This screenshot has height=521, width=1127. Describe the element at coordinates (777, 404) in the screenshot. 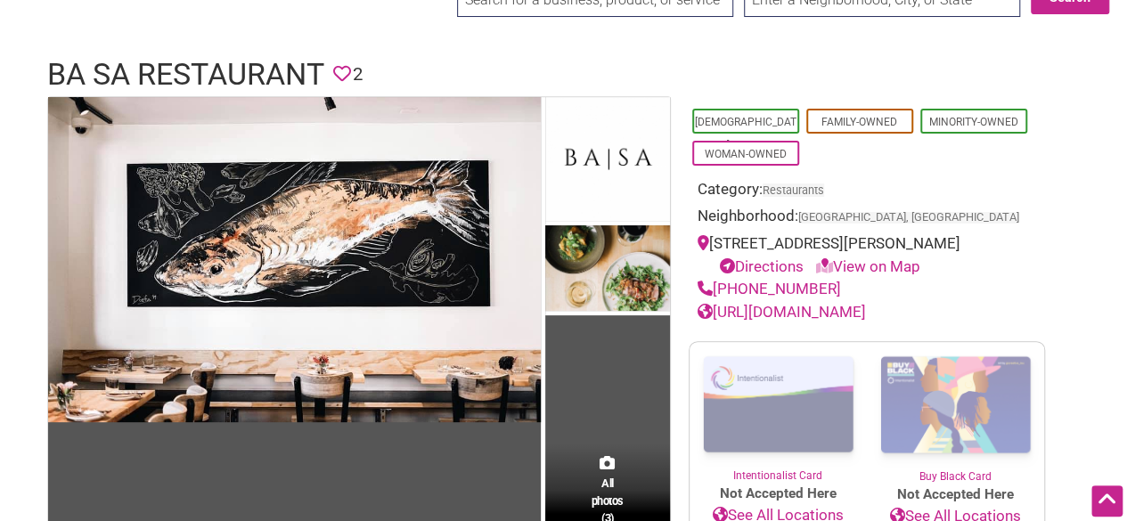

I see `img: Intentionalist Card` at that location.